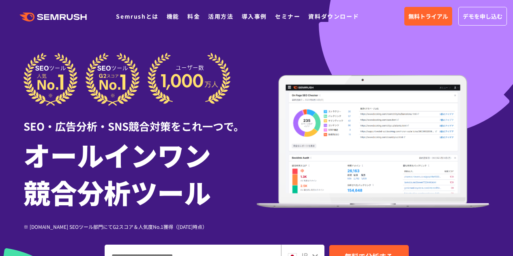  What do you see at coordinates (140, 120) in the screenshot?
I see `div: SEO・広告分析・SNS競合対策をこれ一つで。` at bounding box center [140, 120].